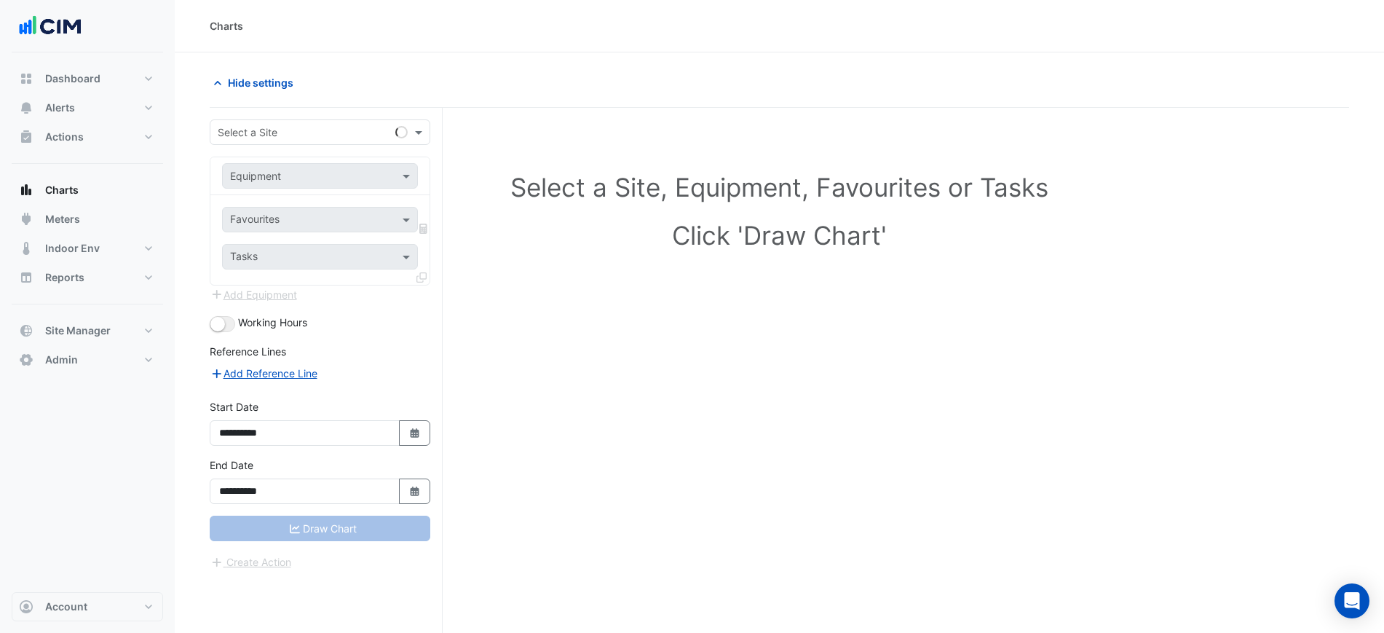 The width and height of the screenshot is (1384, 633). I want to click on span: Reports, so click(65, 277).